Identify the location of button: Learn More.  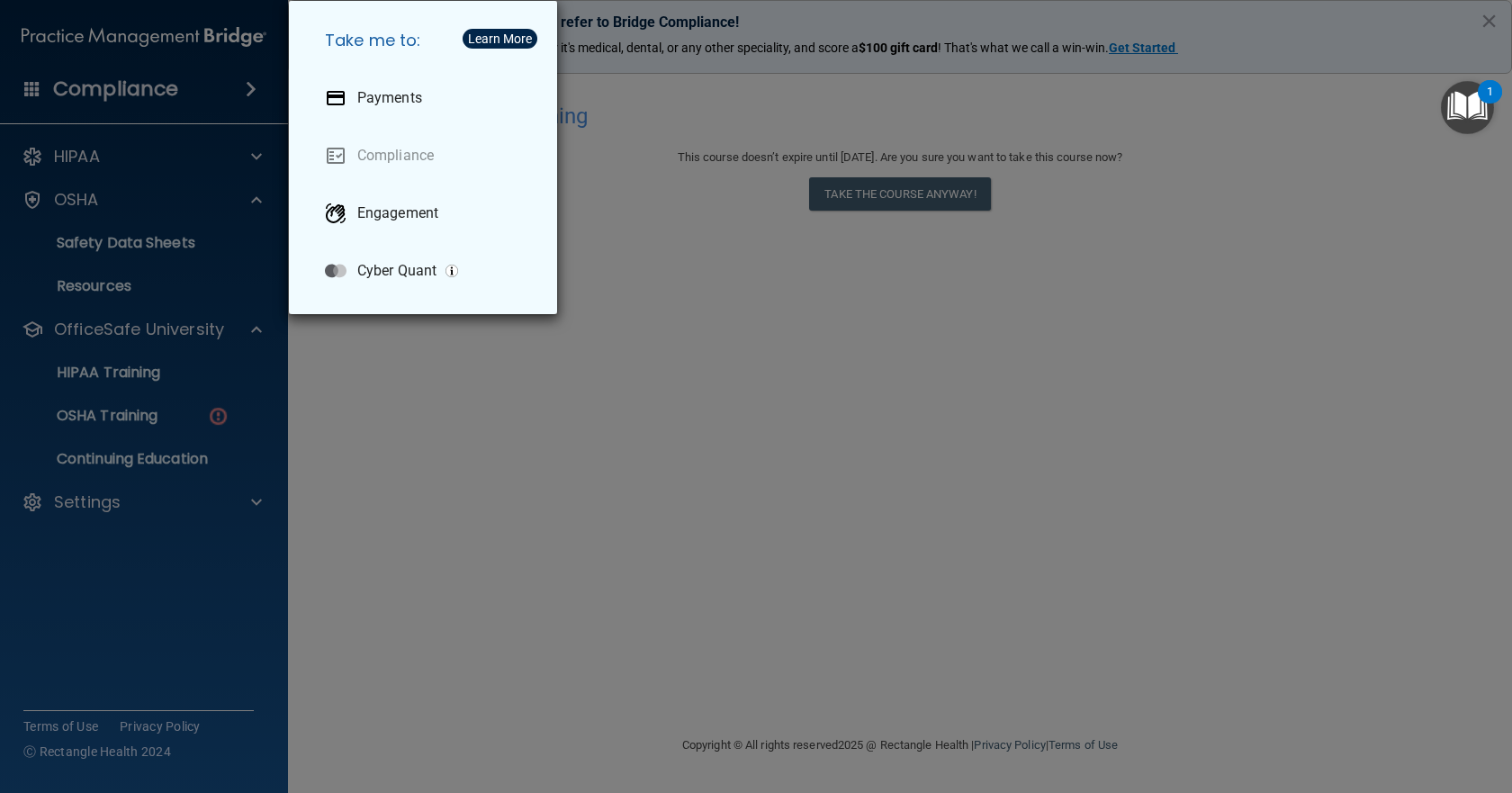
(499, 38).